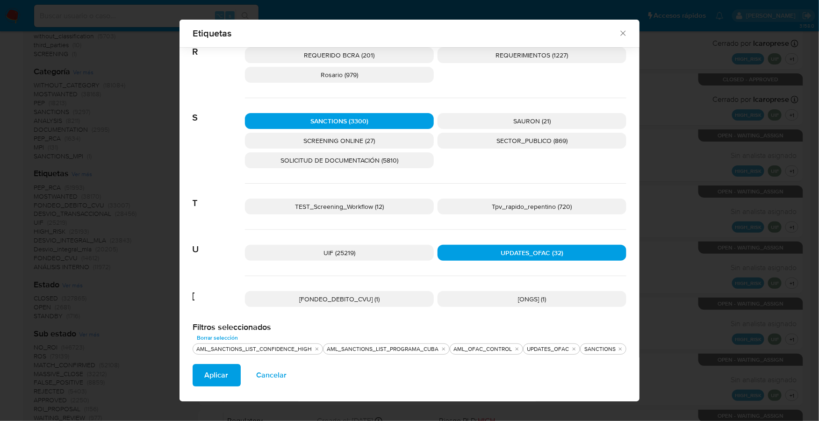 The height and width of the screenshot is (421, 819). I want to click on div: SANCTIONS, so click(600, 349).